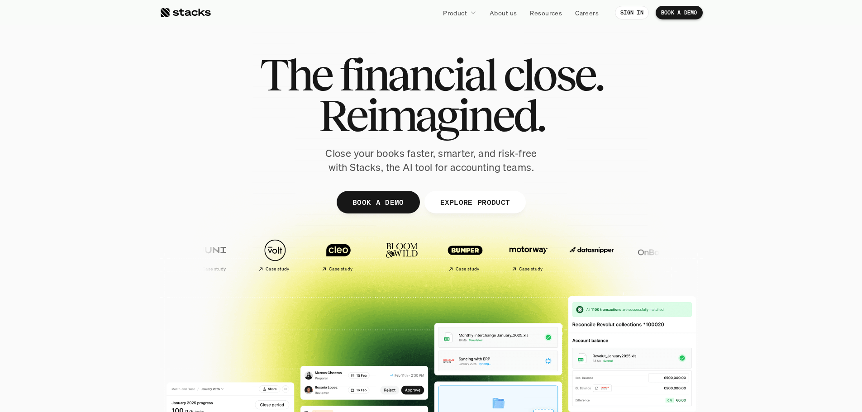 The image size is (862, 412). Describe the element at coordinates (587, 13) in the screenshot. I see `a: Careers` at that location.